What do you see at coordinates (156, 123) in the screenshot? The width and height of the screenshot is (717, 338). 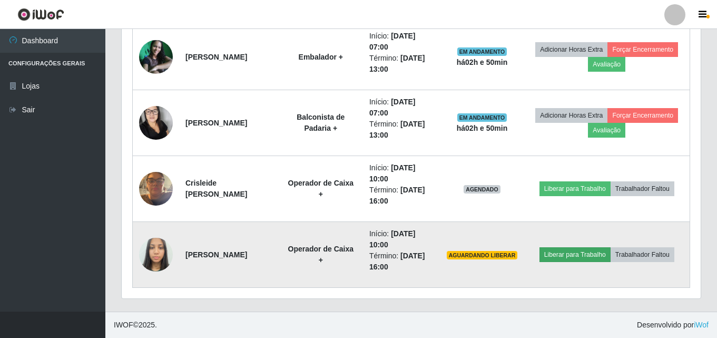 I see `img: 1664333907244.jpeg` at bounding box center [156, 123].